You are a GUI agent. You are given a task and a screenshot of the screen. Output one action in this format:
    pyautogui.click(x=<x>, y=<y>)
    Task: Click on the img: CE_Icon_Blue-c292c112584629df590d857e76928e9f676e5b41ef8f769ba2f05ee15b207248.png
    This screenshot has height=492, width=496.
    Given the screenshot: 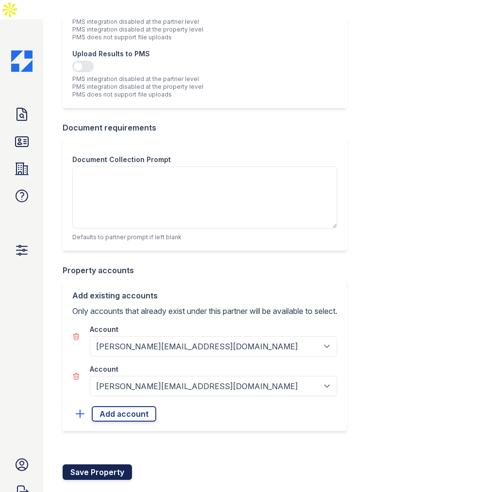 What is the action you would take?
    pyautogui.click(x=22, y=61)
    